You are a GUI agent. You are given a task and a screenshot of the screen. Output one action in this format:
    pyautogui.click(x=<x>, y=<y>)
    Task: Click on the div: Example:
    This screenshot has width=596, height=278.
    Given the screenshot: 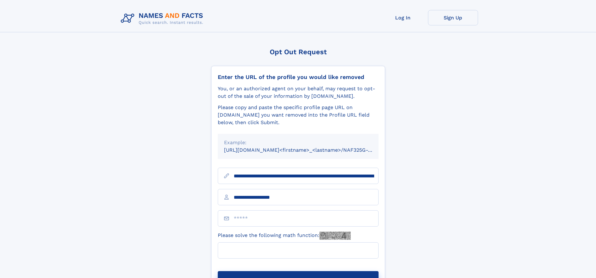 What is the action you would take?
    pyautogui.click(x=298, y=142)
    